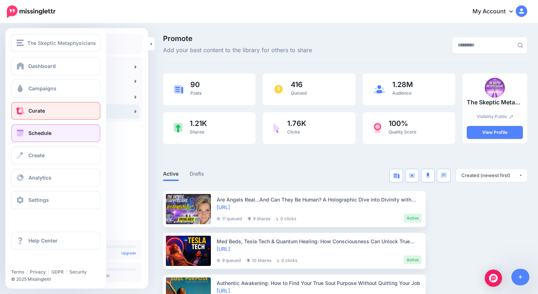 The image size is (538, 294). What do you see at coordinates (299, 85) in the screenshot?
I see `span: 416` at bounding box center [299, 85].